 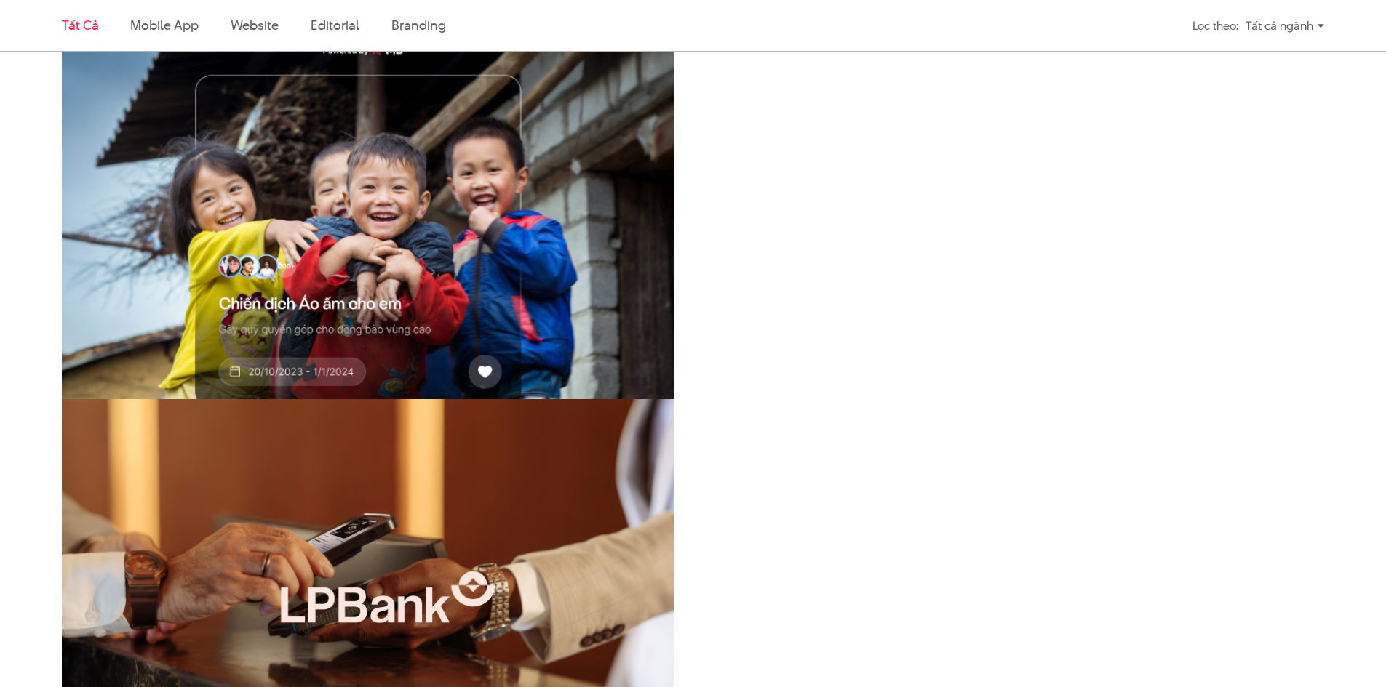 I want to click on div: Tất cả ngành, so click(x=1284, y=25).